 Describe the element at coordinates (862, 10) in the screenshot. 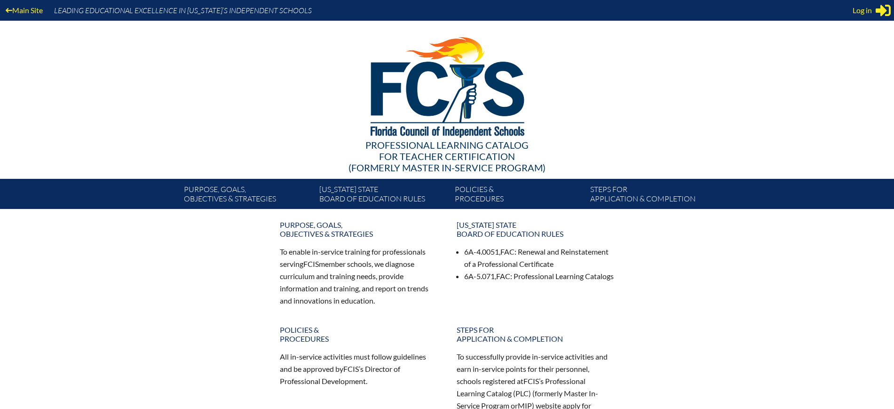

I see `span: Log in` at that location.